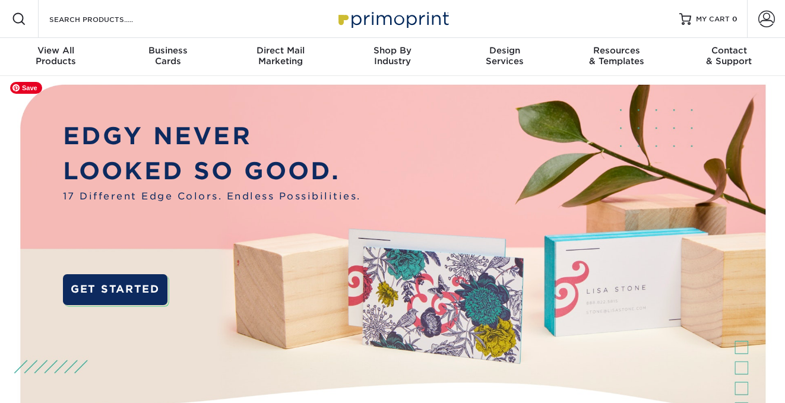 The image size is (785, 403). What do you see at coordinates (212, 171) in the screenshot?
I see `p: LOOKED SO GOOD.` at bounding box center [212, 171].